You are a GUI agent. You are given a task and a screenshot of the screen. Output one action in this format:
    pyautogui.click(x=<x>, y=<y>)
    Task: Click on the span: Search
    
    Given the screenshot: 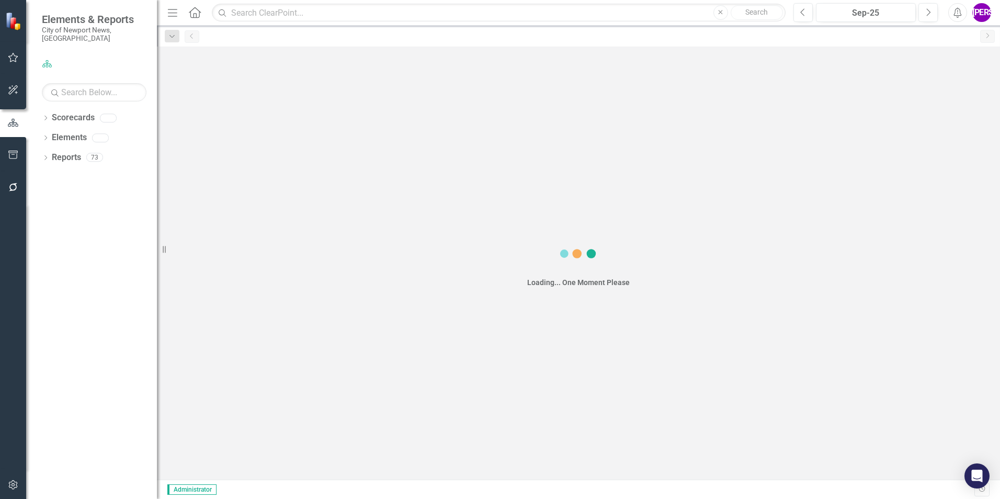 What is the action you would take?
    pyautogui.click(x=757, y=12)
    